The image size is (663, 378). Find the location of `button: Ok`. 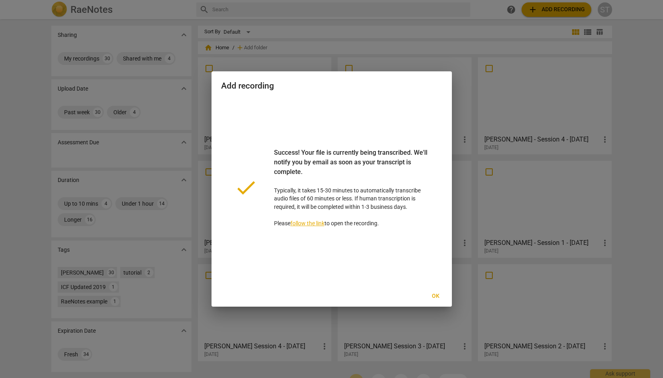

button: Ok is located at coordinates (436, 296).